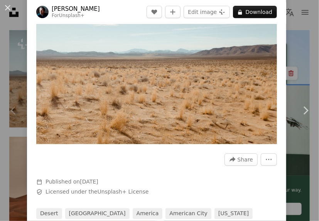 This screenshot has width=319, height=221. I want to click on span: Share, so click(245, 159).